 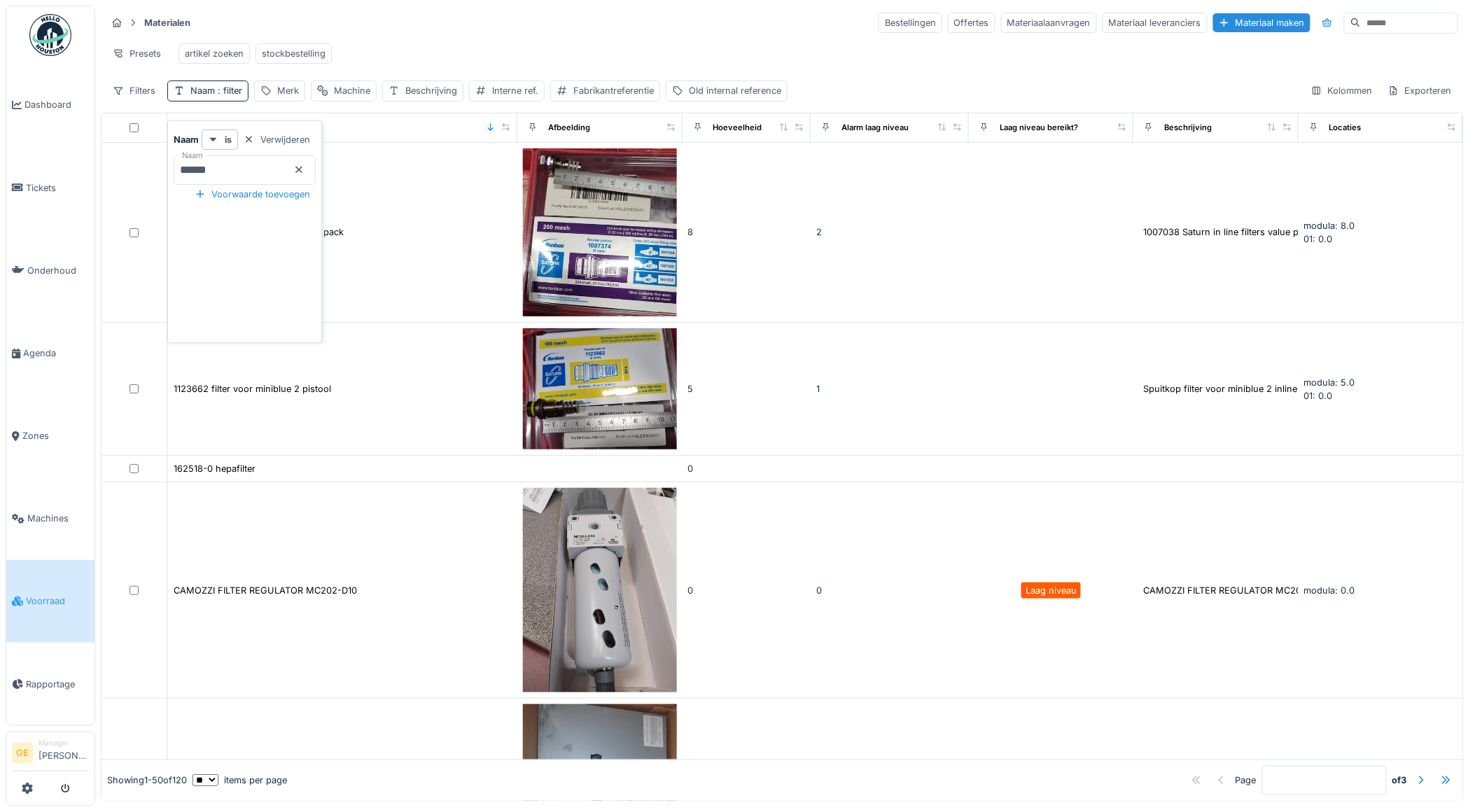 I want to click on span: modula: 8.0, so click(x=1329, y=225).